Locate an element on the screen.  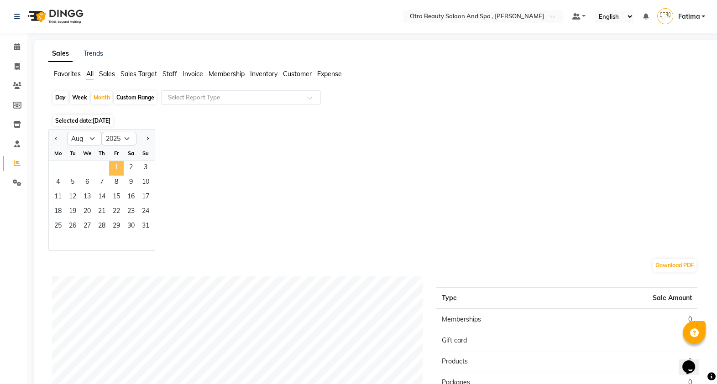
div: Sunday, August 3, 2025 is located at coordinates (145, 168).